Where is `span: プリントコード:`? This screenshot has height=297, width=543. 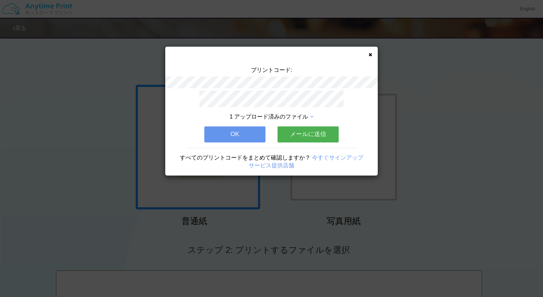 span: プリントコード: is located at coordinates (272, 70).